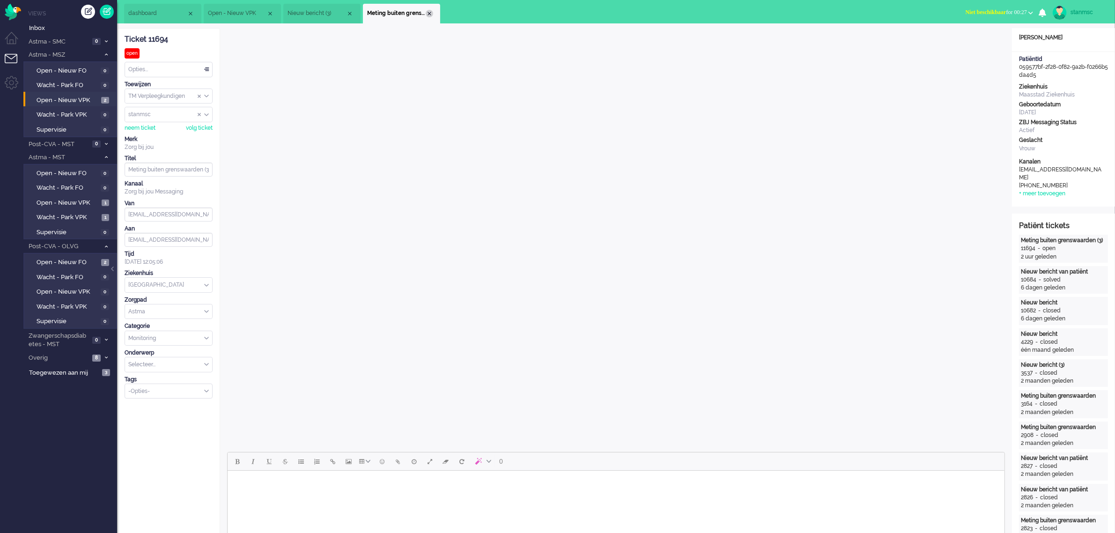  I want to click on button: Bullet list, so click(301, 461).